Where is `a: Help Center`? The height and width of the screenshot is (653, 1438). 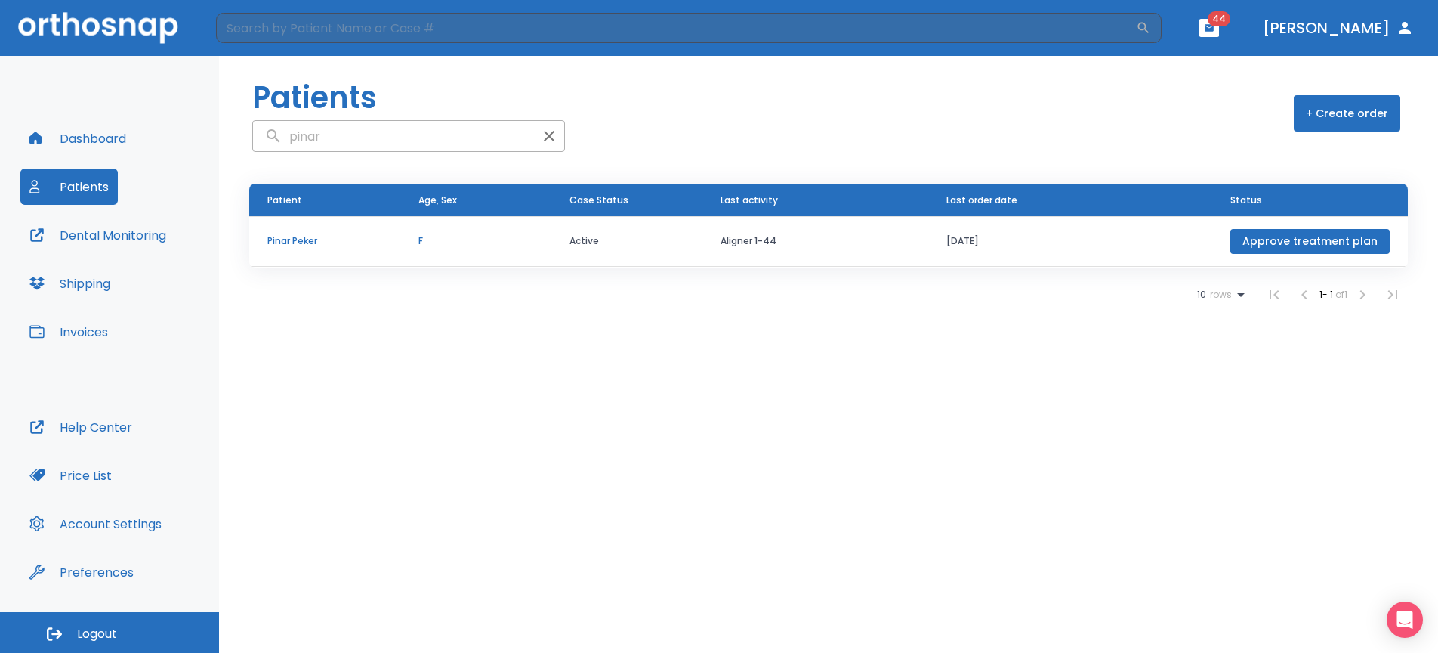 a: Help Center is located at coordinates (81, 427).